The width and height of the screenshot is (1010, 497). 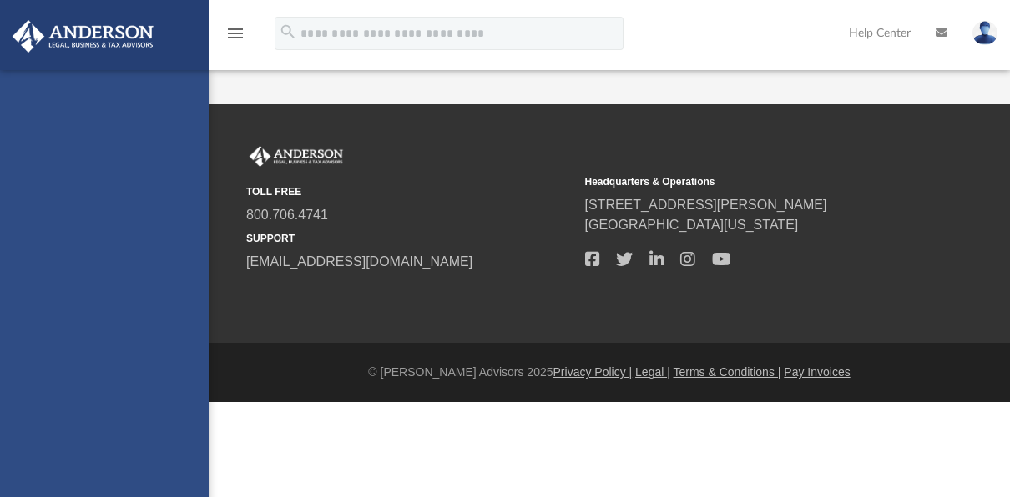 What do you see at coordinates (749, 182) in the screenshot?
I see `small: Headquarters & Operations` at bounding box center [749, 182].